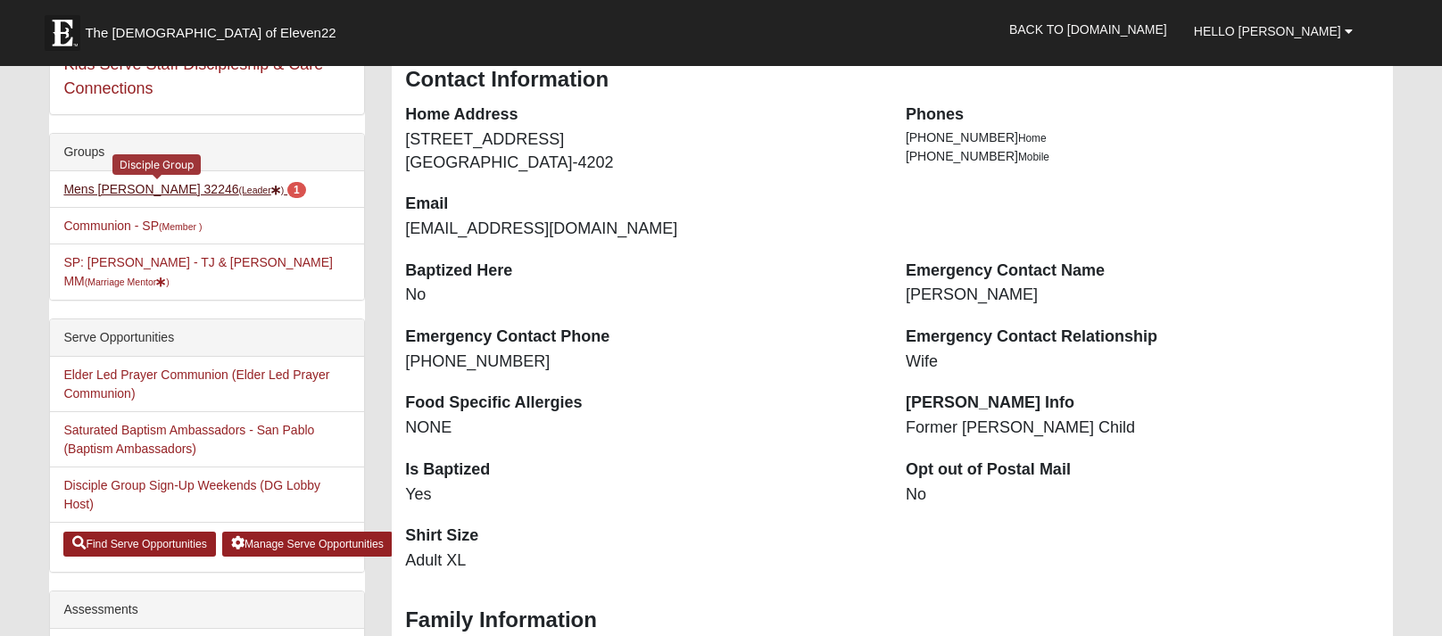 The image size is (1442, 636). I want to click on a: Manage Serve Opportunities, so click(307, 544).